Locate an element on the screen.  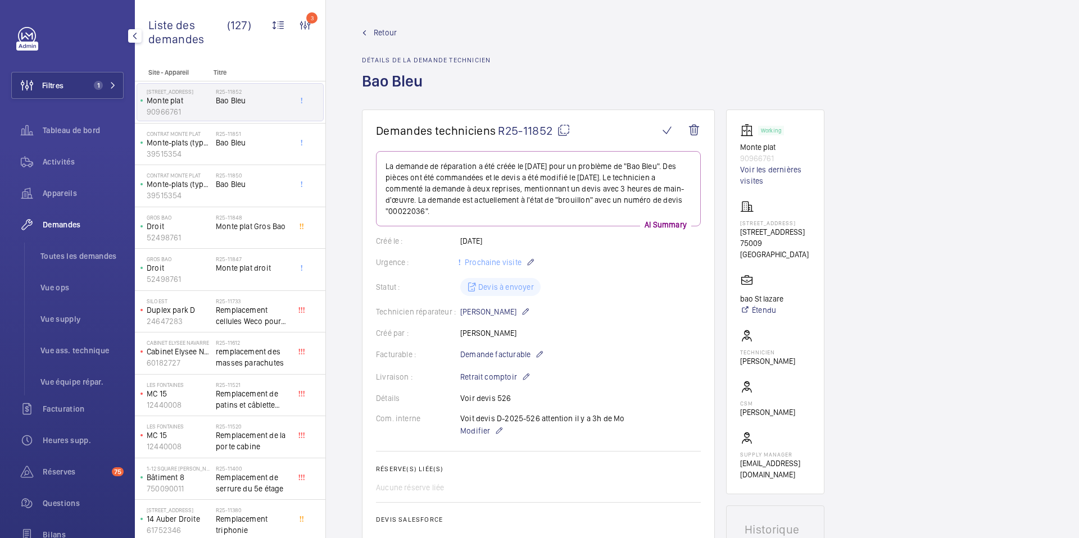
button: Filtres1 is located at coordinates (67, 85).